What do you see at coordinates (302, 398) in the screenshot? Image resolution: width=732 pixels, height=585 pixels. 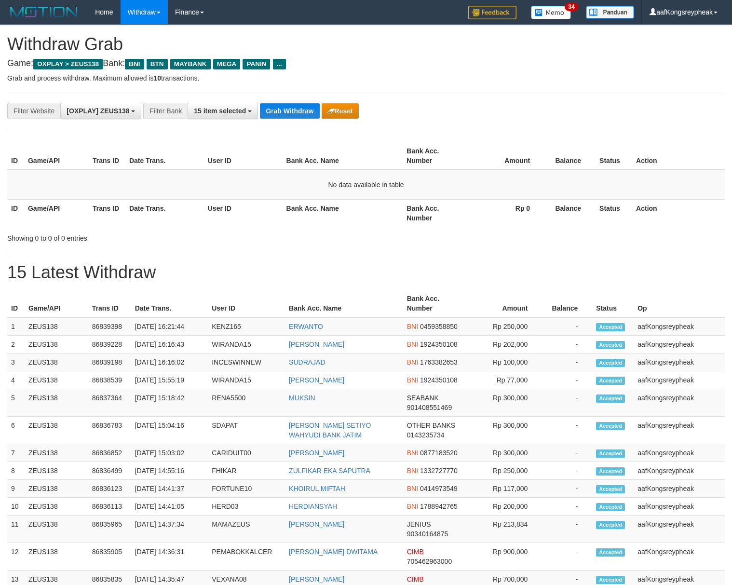 I see `a: MUKSIN` at bounding box center [302, 398].